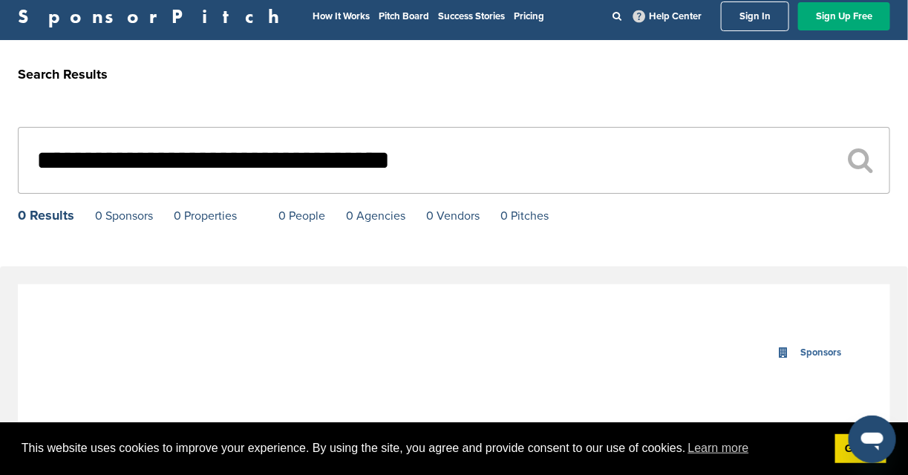 The height and width of the screenshot is (475, 908). What do you see at coordinates (341, 16) in the screenshot?
I see `a: How It Works` at bounding box center [341, 16].